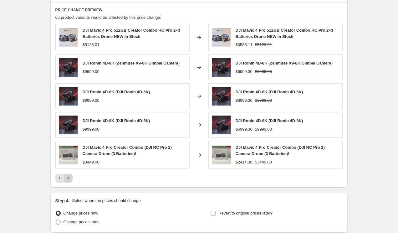 The image size is (398, 233). What do you see at coordinates (264, 162) in the screenshot?
I see `strike: $3449.00` at bounding box center [264, 162].